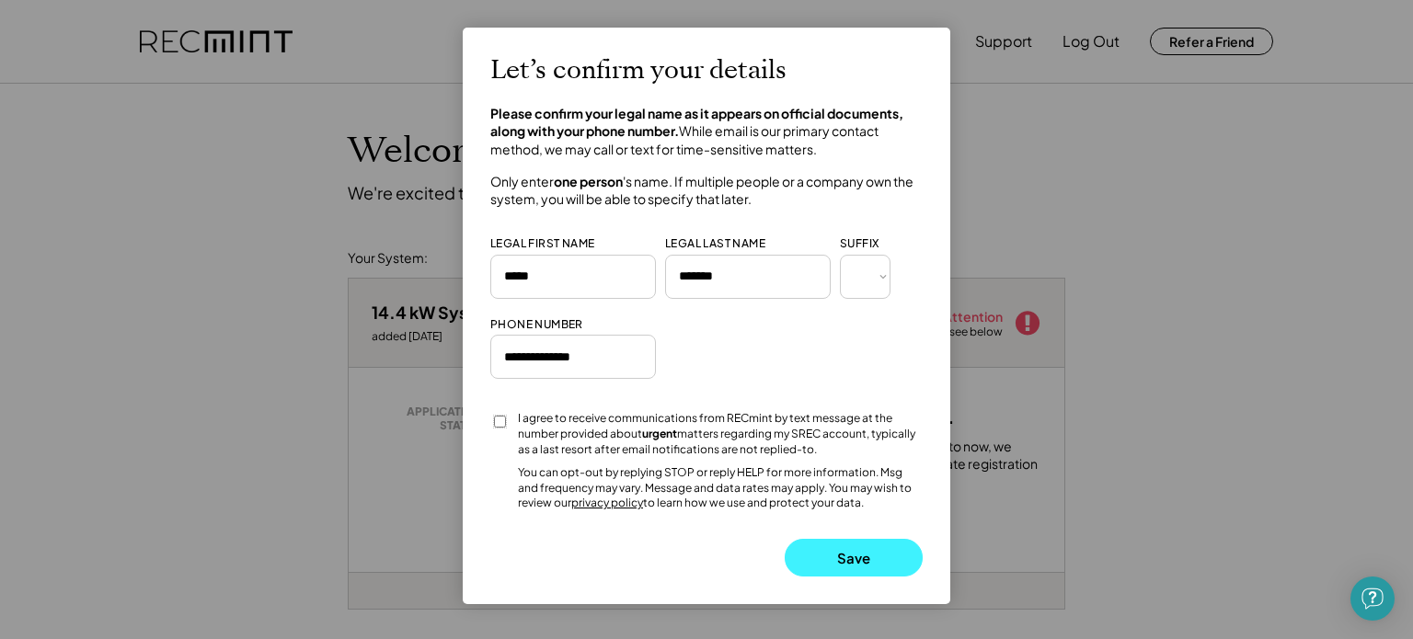  I want to click on h4: While email is our primary contact method, we may call or text for time-sensitive matters., so click(707, 132).